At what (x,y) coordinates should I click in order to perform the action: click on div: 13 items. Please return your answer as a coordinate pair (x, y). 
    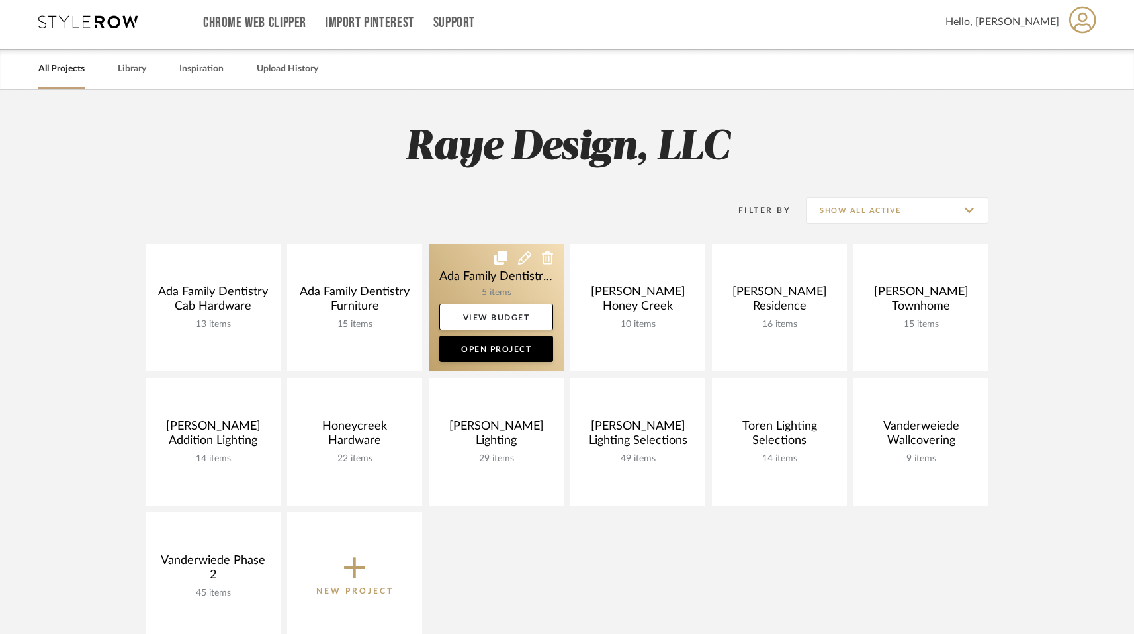
    Looking at the image, I should click on (213, 324).